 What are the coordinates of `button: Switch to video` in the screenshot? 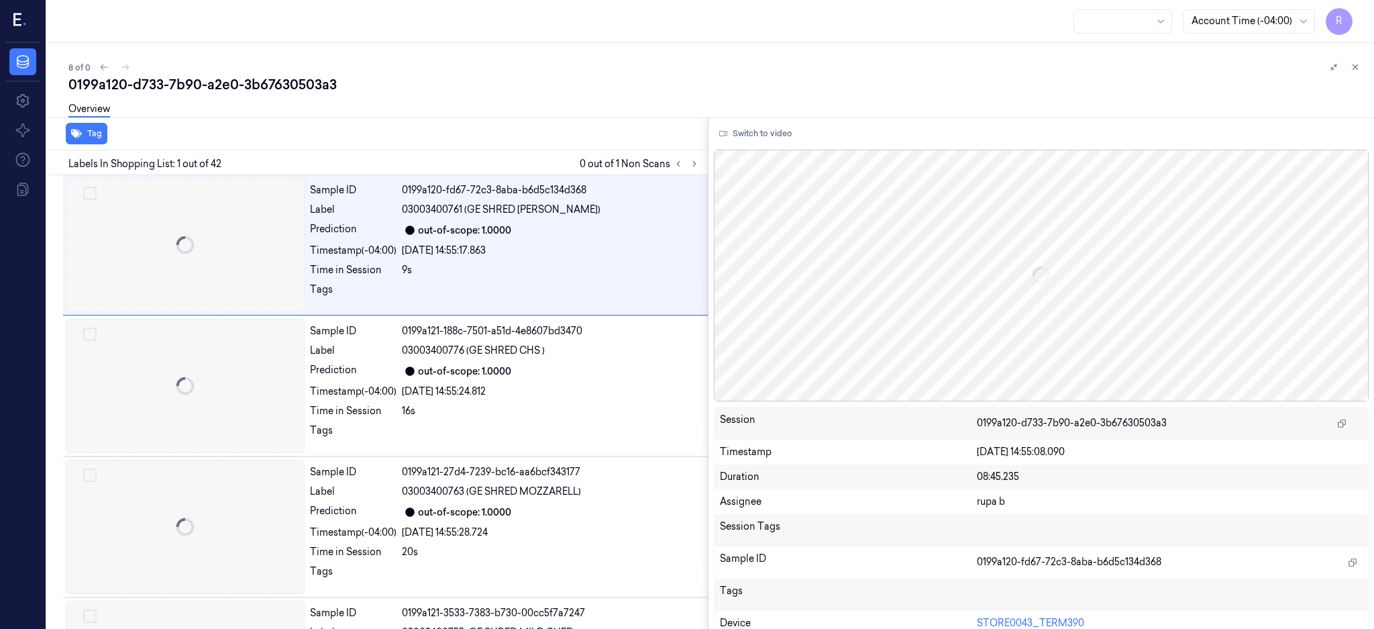 It's located at (756, 134).